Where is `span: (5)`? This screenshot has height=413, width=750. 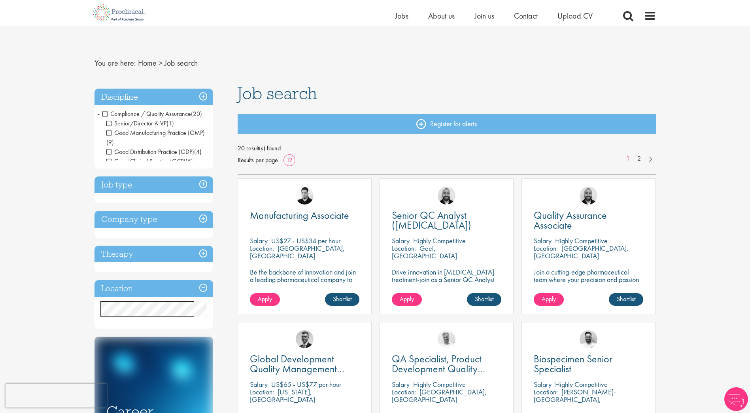
span: (5) is located at coordinates (189, 161).